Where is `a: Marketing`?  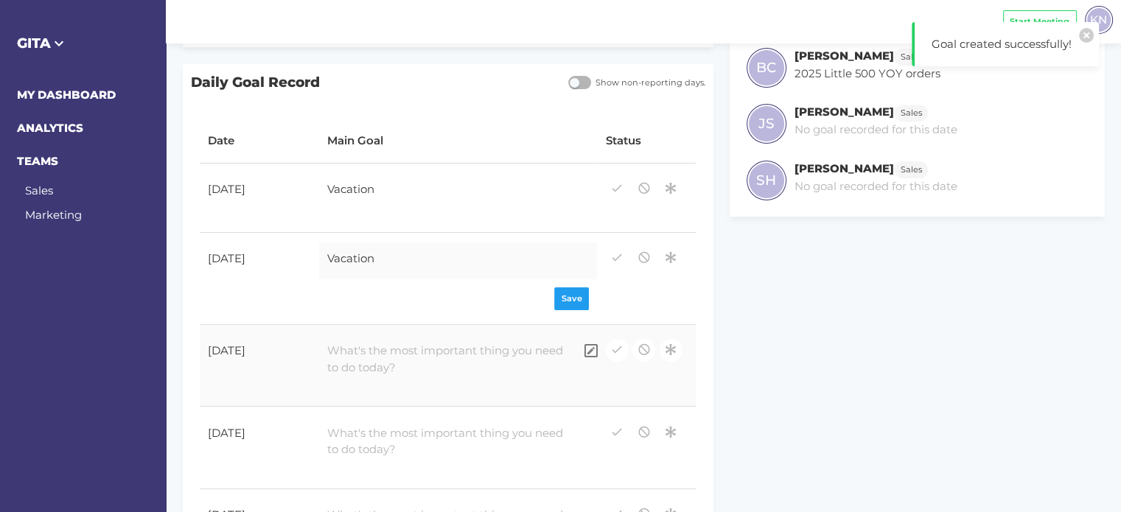 a: Marketing is located at coordinates (53, 215).